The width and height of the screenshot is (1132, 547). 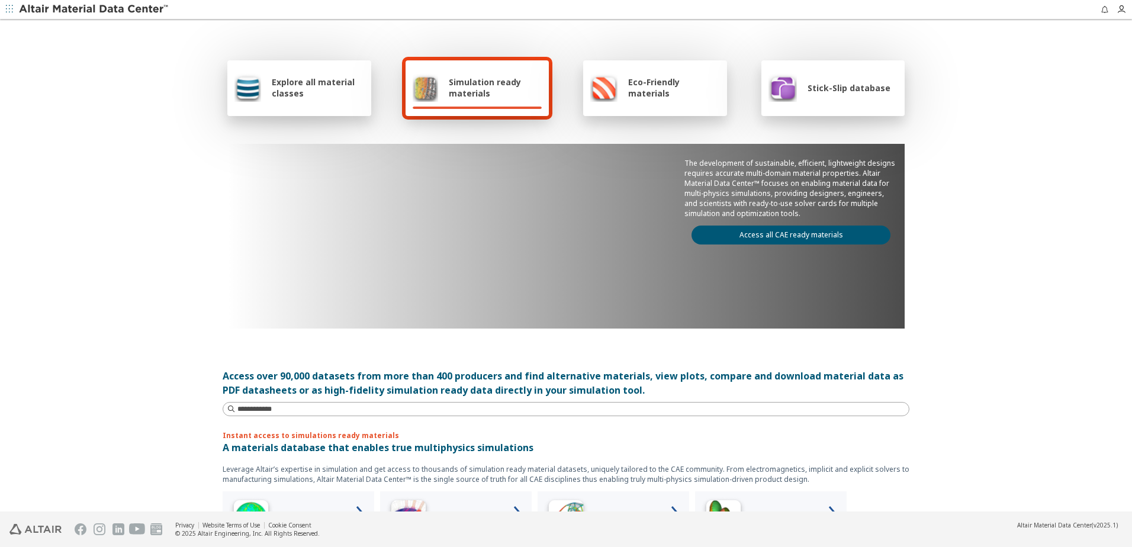 I want to click on p: Instant access to simulations ready materials, so click(x=566, y=435).